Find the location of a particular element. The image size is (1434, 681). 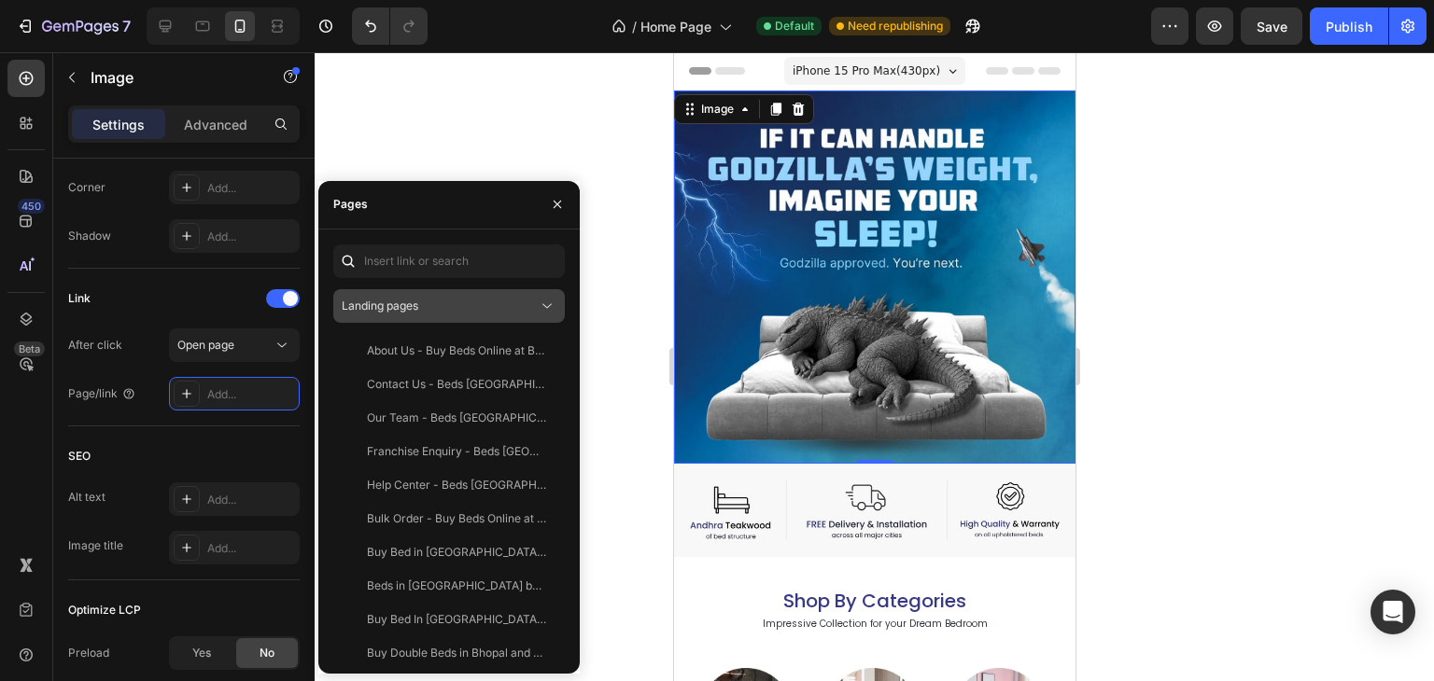

div: Image is located at coordinates (43, 57).